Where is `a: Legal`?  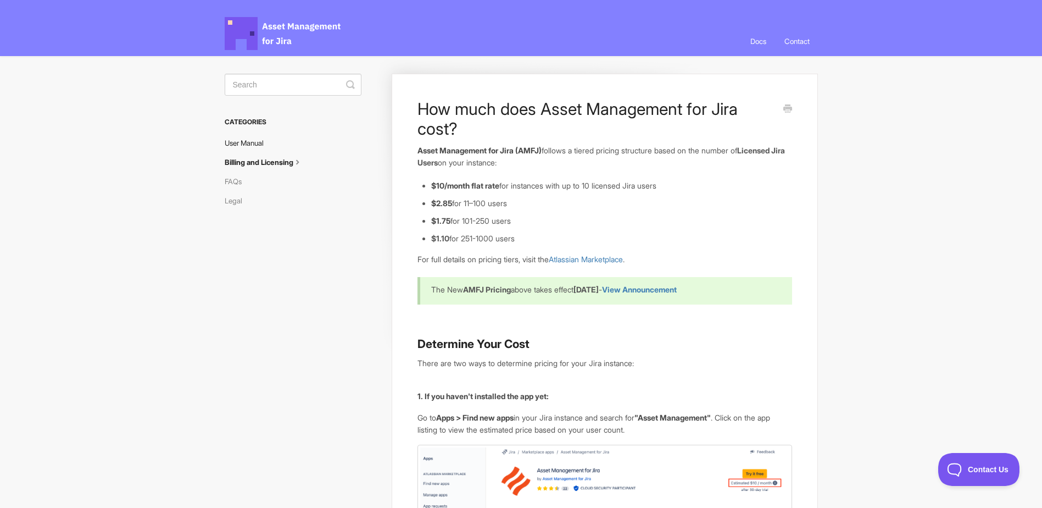 a: Legal is located at coordinates (237, 201).